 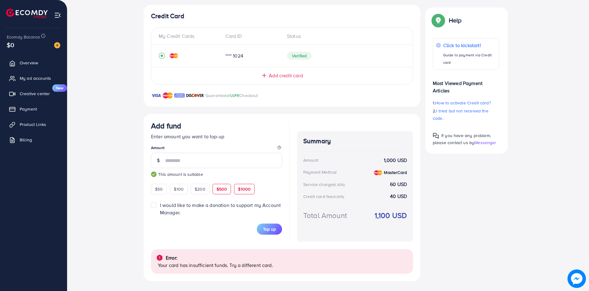 What do you see at coordinates (179, 189) in the screenshot?
I see `span: $100` at bounding box center [179, 189].